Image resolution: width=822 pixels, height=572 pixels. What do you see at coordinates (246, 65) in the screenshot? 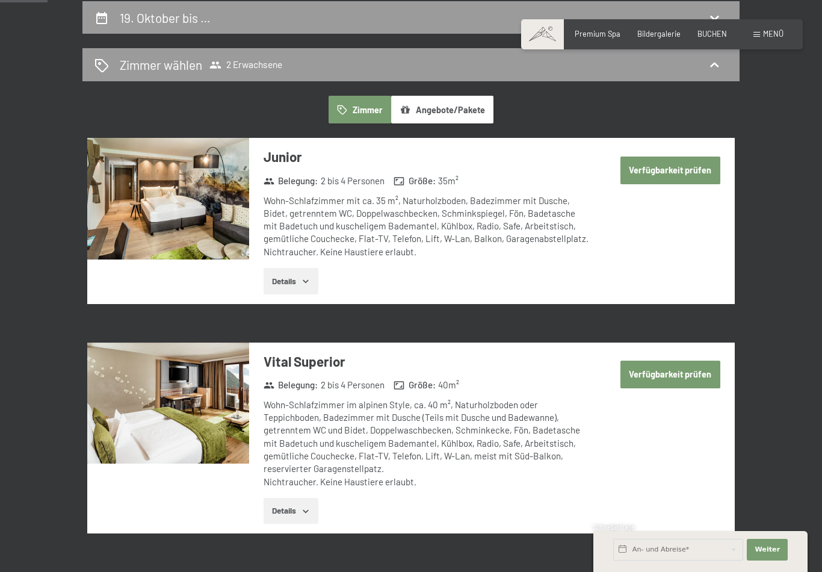
I see `span: 2 Erwachsene` at bounding box center [246, 65].